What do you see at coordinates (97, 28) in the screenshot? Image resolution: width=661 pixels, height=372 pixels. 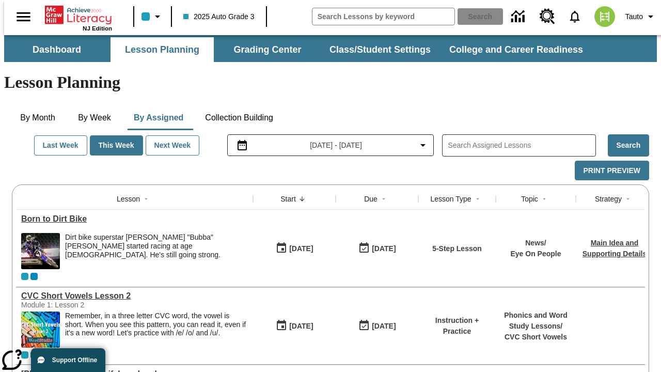 I see `span: NJ Edition` at bounding box center [97, 28].